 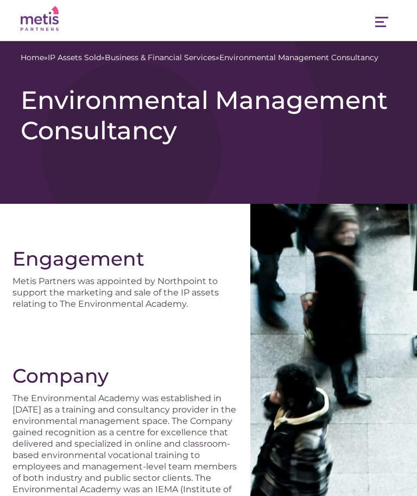 What do you see at coordinates (125, 292) in the screenshot?
I see `p: Metis Partners was appointed by Northpoint to support the marketing and sale of the IP assets rel...` at bounding box center [125, 292].